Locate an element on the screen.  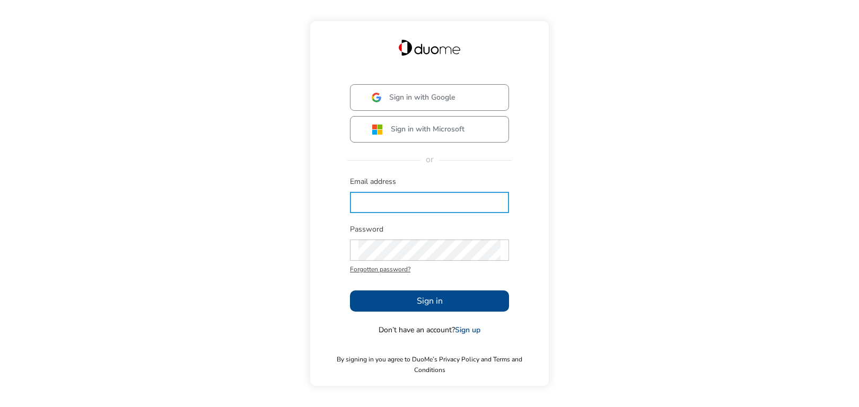
span: Don’t have an account? is located at coordinates (430, 330).